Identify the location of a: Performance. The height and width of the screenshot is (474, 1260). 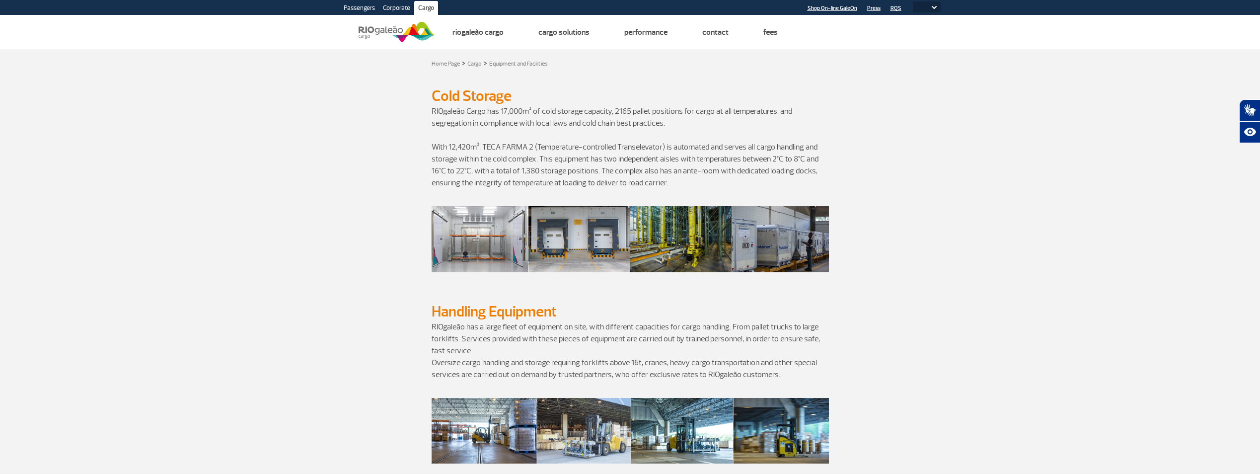
(646, 32).